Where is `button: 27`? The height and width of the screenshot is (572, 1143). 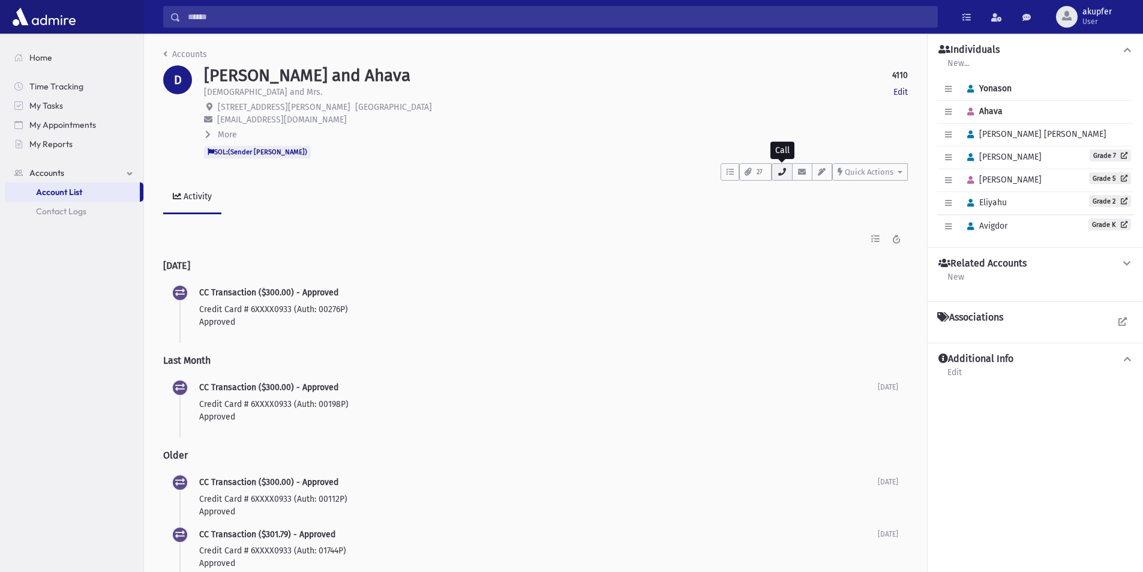
button: 27 is located at coordinates (756, 172).